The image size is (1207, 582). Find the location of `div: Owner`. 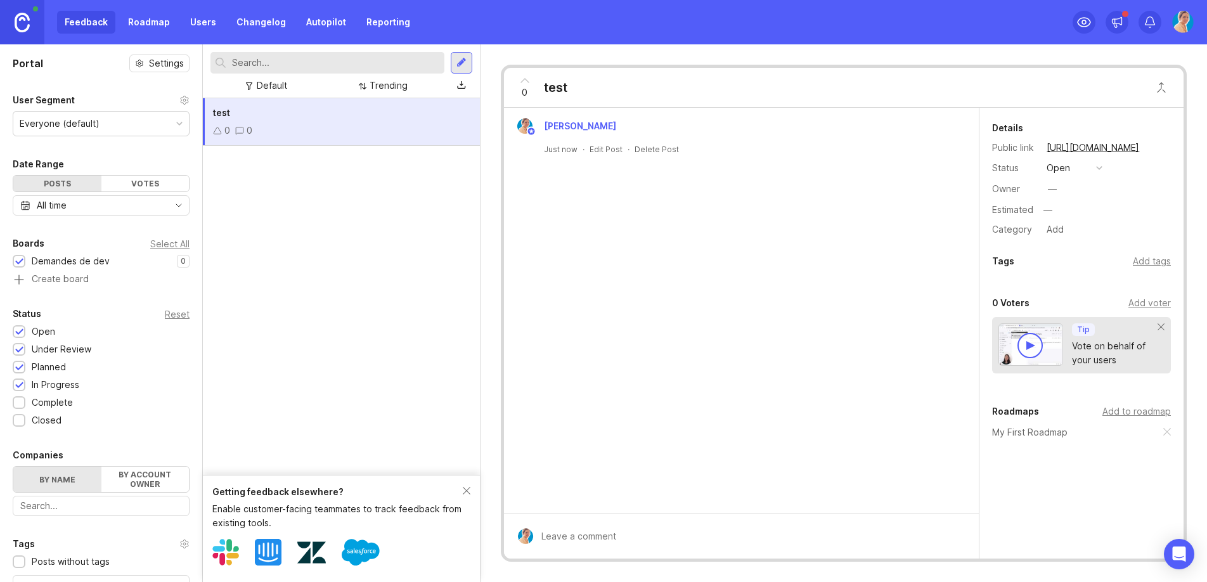

div: Owner is located at coordinates (1014, 189).